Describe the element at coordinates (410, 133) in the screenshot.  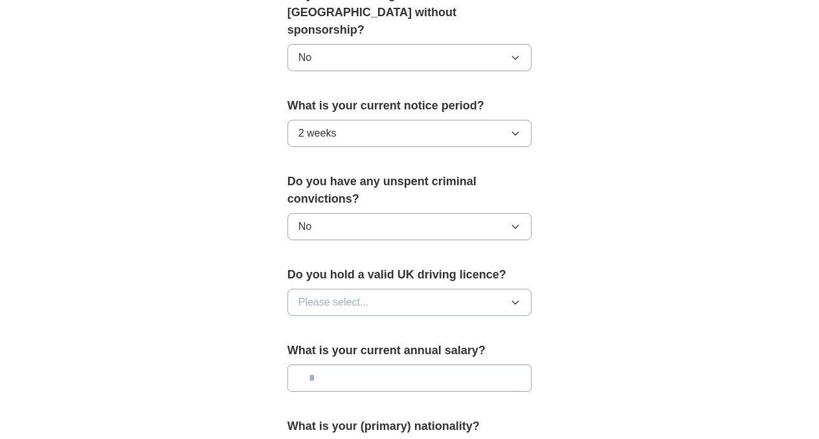
I see `button: 2 weeks` at that location.